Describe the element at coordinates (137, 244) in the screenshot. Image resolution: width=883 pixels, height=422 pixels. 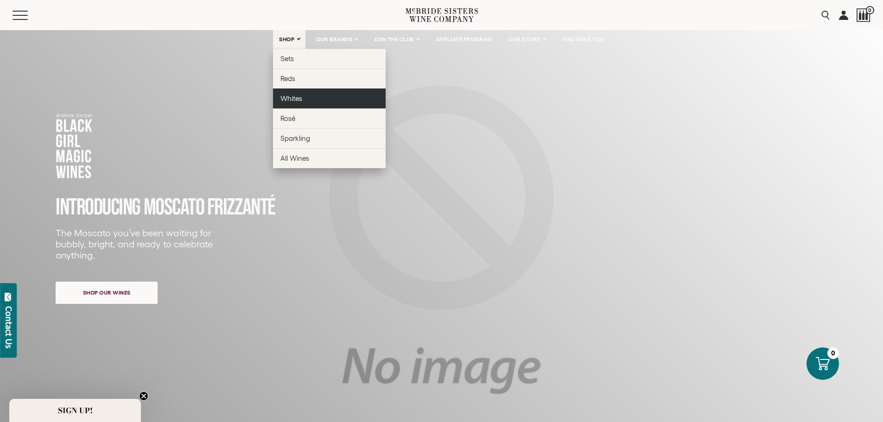
I see `p: The Moscato you’ve been waiting for bubbly, bright, and ready to celebrate anything.` at that location.